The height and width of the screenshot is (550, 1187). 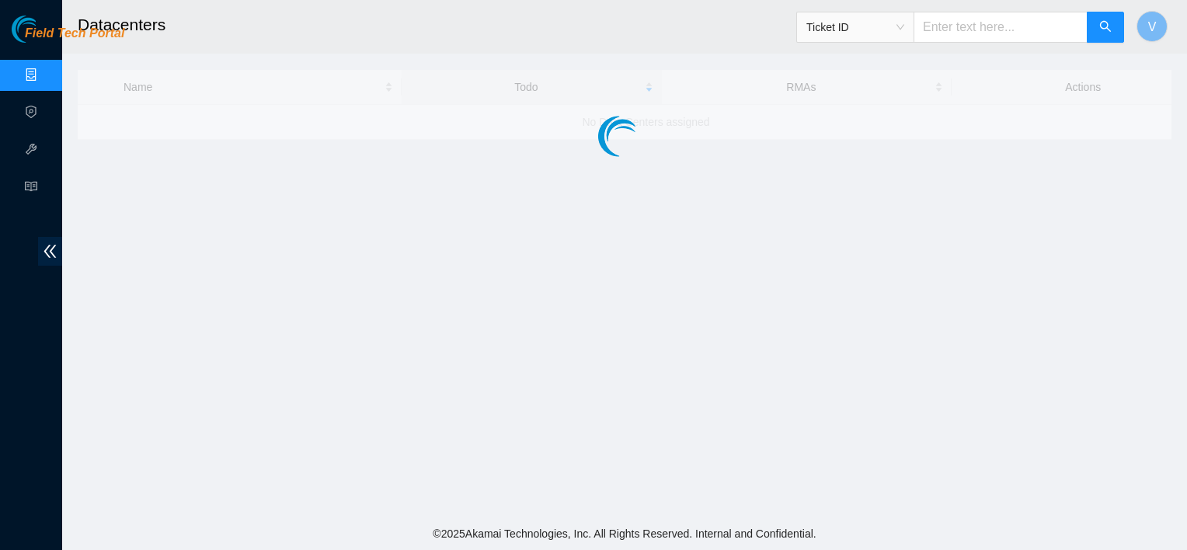 I want to click on button: search, so click(x=1105, y=27).